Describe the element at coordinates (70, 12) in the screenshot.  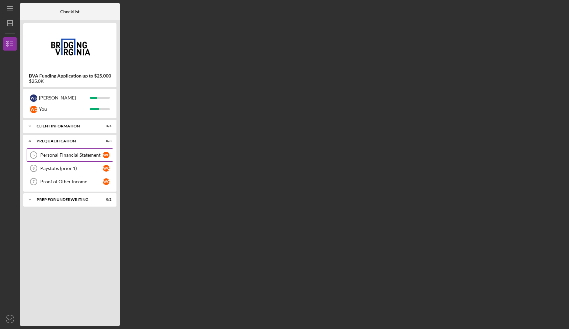
I see `b: Checklist` at that location.